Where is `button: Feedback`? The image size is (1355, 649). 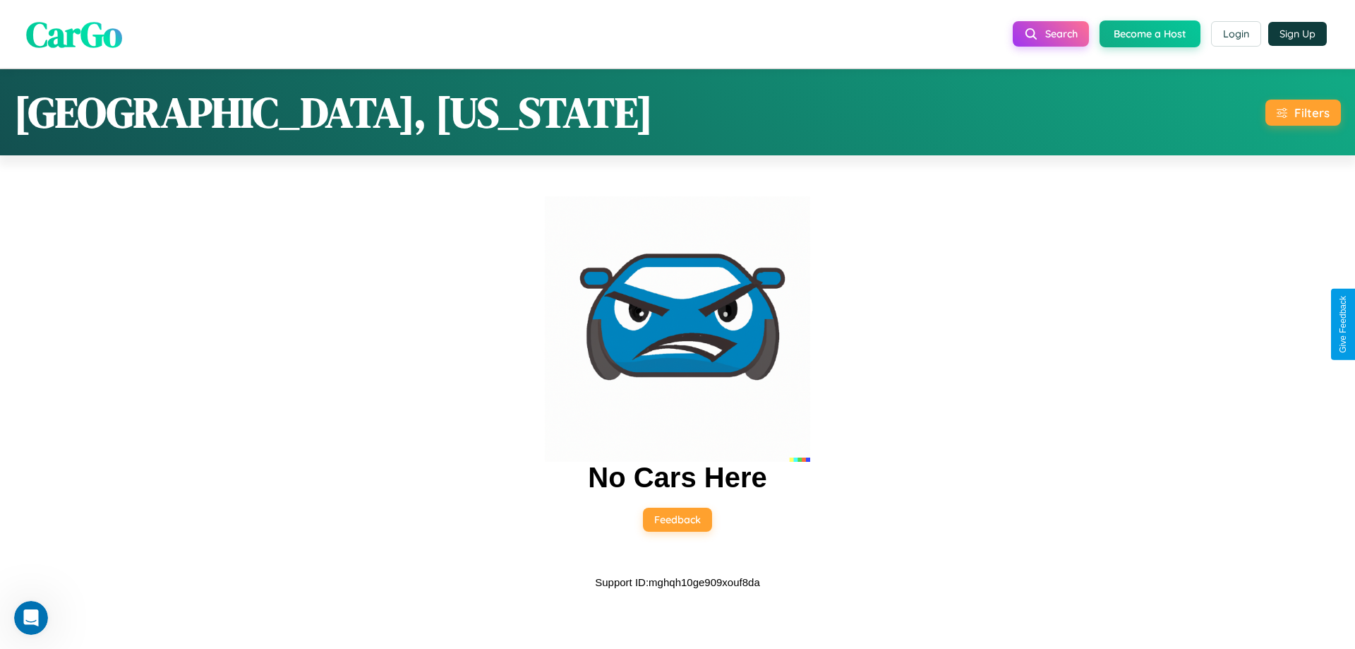 button: Feedback is located at coordinates (678, 520).